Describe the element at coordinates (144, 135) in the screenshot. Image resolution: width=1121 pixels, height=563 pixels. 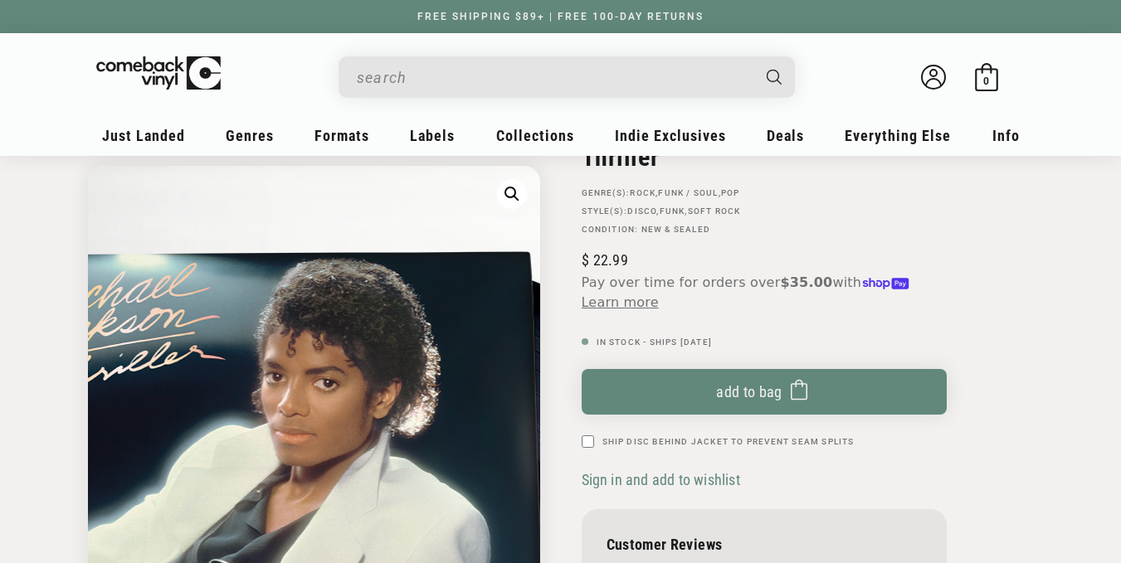
I see `span: Just Landed` at that location.